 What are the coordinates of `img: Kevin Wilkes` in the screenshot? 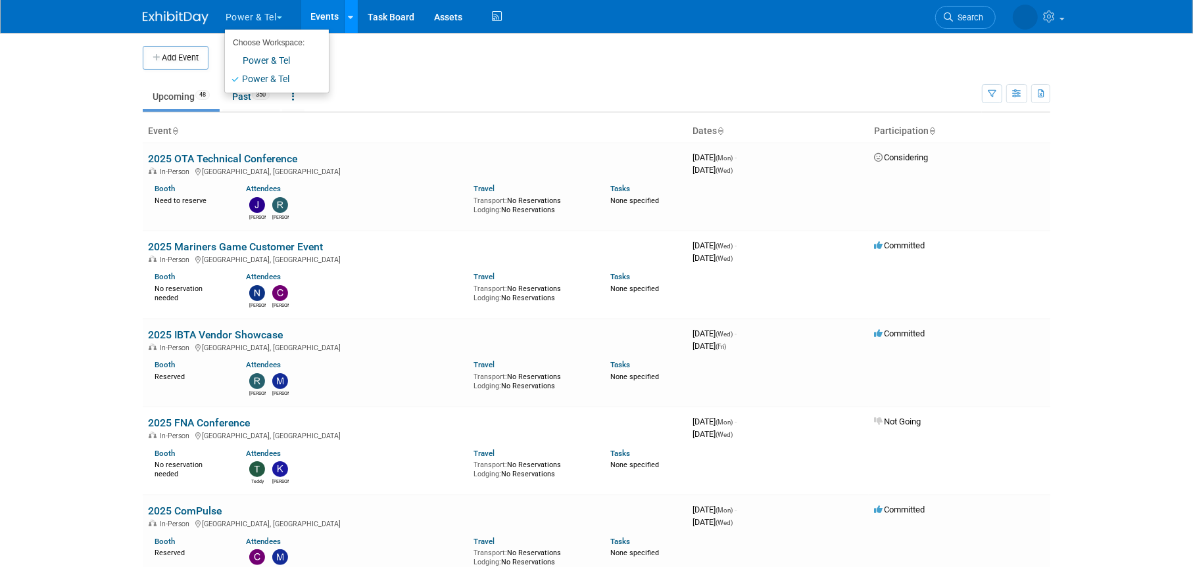 It's located at (280, 469).